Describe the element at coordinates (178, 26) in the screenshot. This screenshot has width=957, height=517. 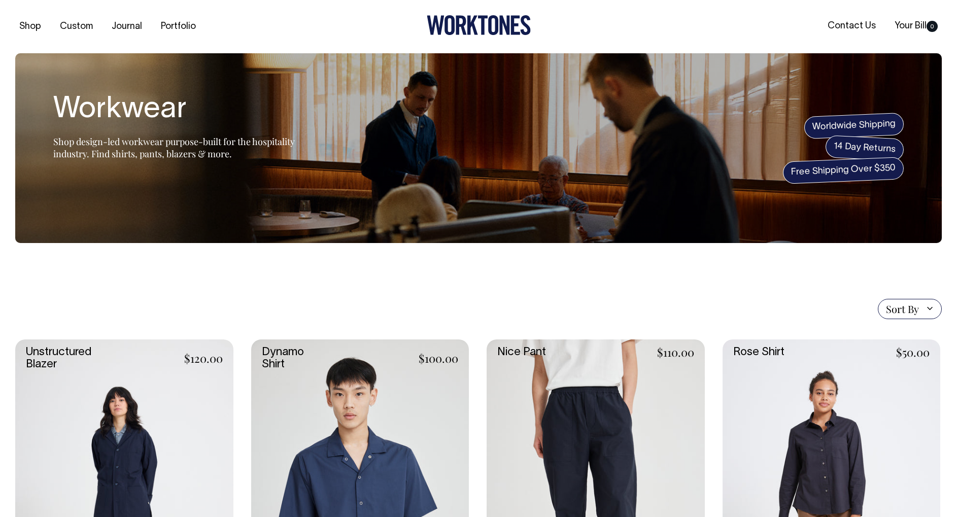
I see `a: Portfolio` at that location.